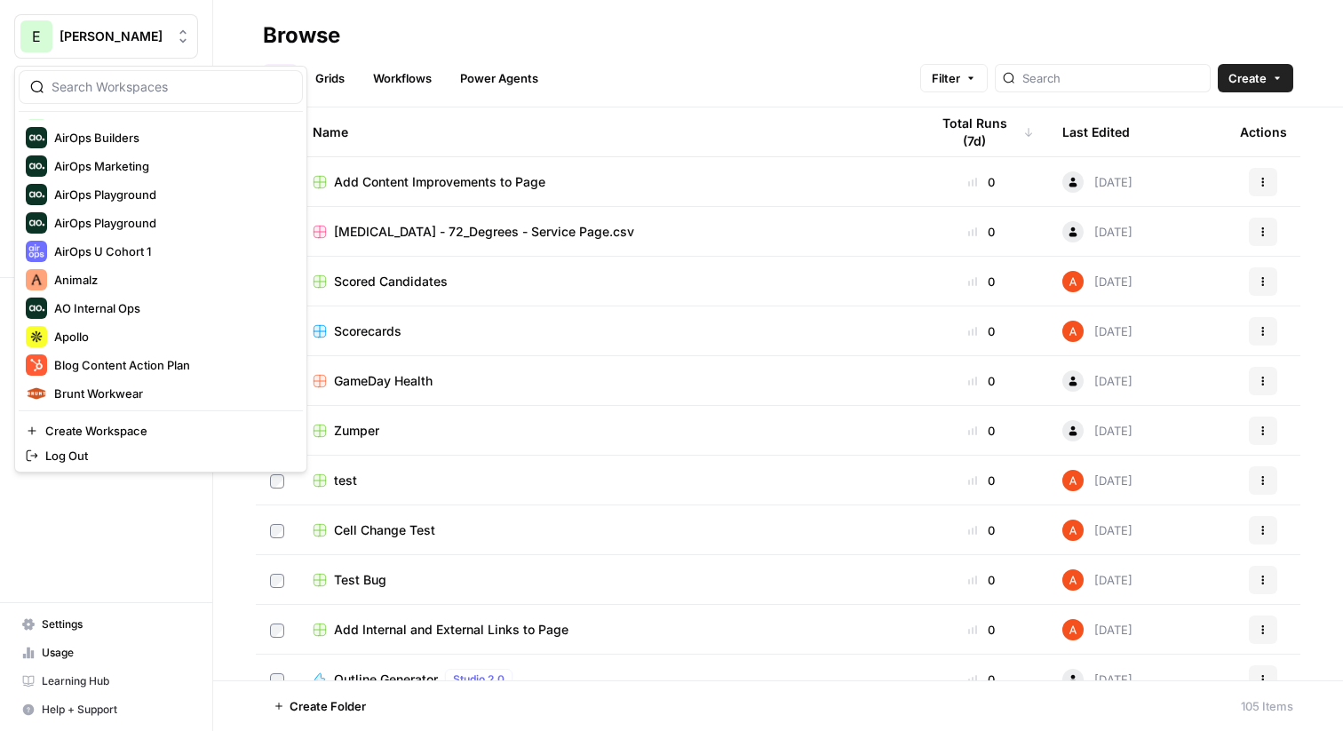 This screenshot has height=731, width=1343. I want to click on a: Add Content Improvements to Page, so click(607, 182).